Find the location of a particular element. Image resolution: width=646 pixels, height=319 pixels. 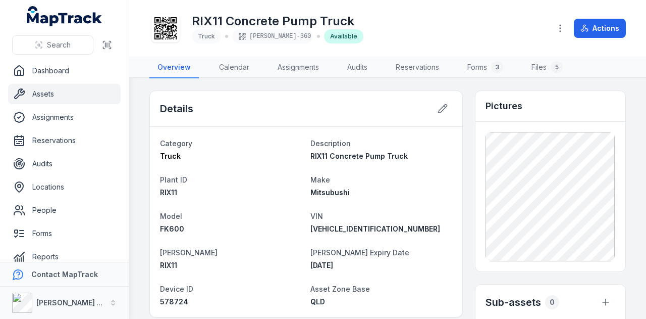

span: Asset Zone Base is located at coordinates (340, 288).